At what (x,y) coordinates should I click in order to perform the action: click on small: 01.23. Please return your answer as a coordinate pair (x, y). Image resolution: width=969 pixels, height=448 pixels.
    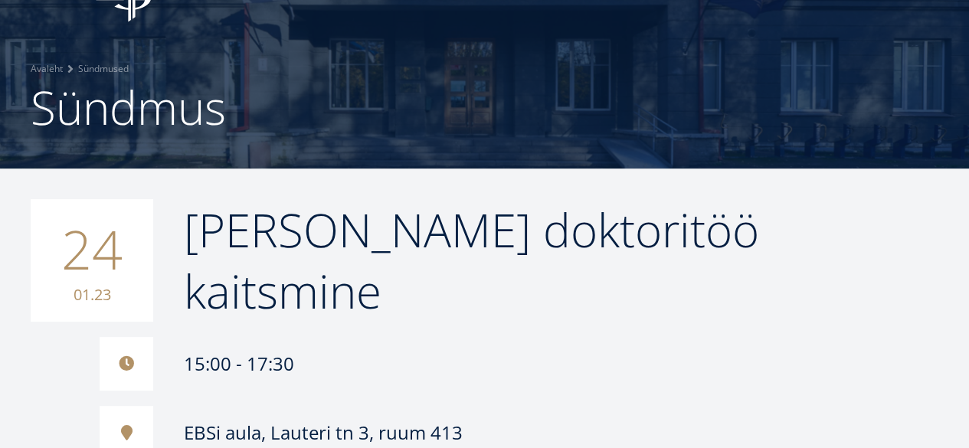
    Looking at the image, I should click on (92, 295).